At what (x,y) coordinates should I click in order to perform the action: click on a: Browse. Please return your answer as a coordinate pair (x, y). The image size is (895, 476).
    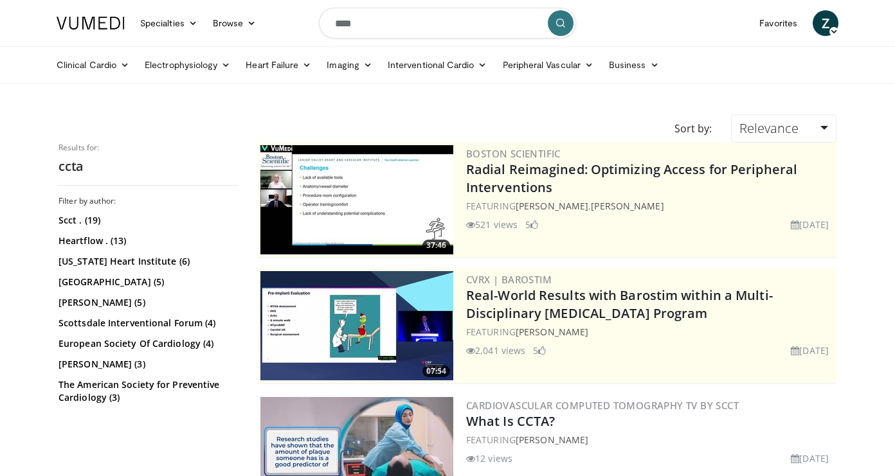
    Looking at the image, I should click on (235, 23).